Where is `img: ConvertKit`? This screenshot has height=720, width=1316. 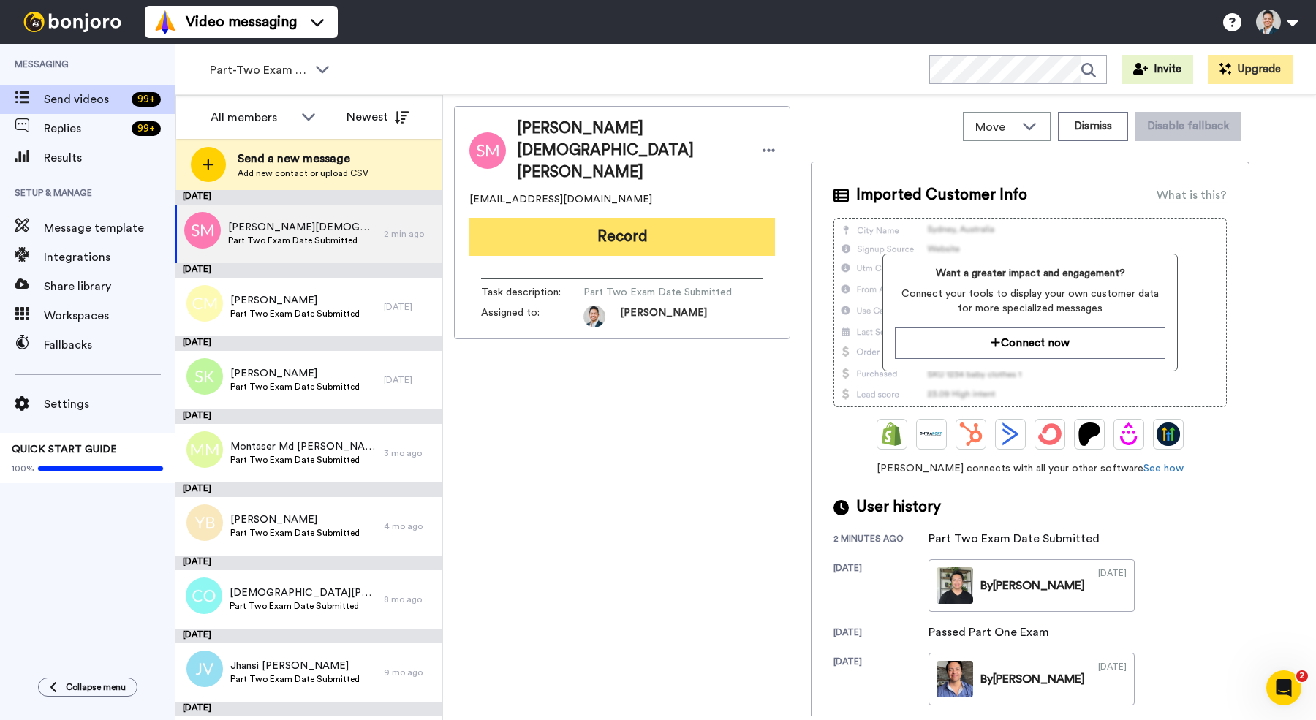 img: ConvertKit is located at coordinates (1050, 434).